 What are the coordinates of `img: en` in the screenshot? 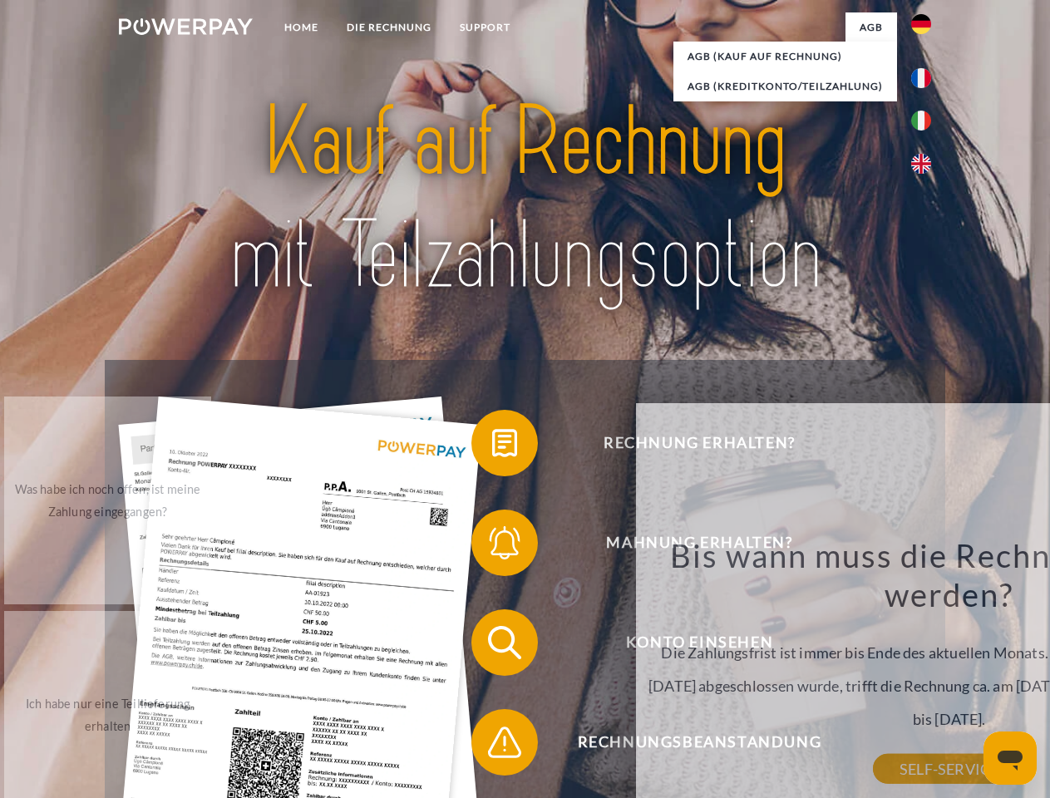 It's located at (921, 164).